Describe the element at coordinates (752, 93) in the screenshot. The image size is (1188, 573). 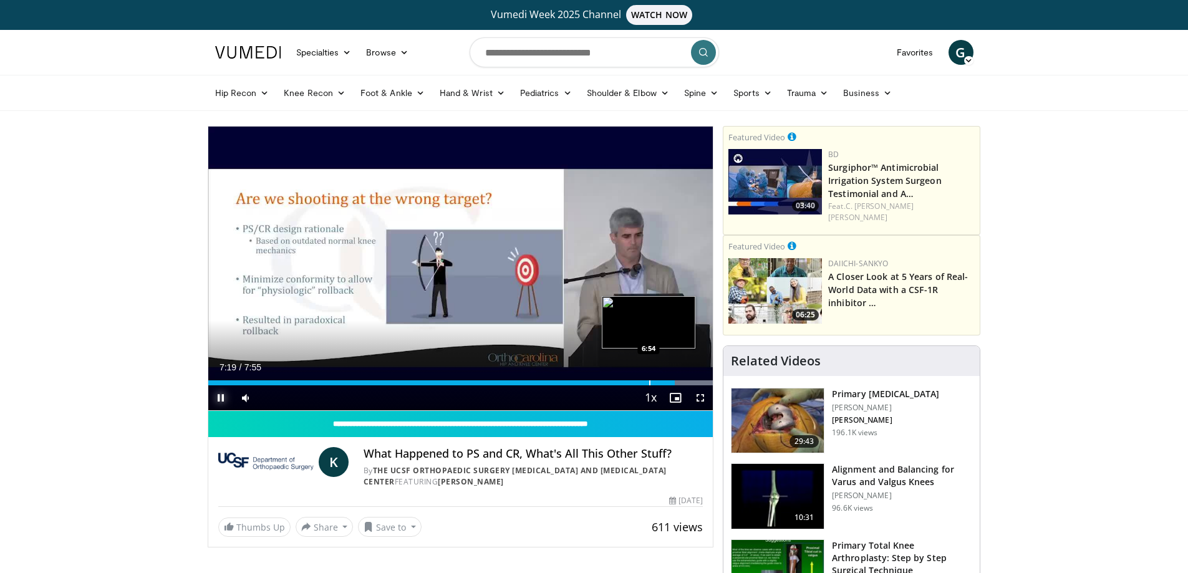
I see `a: Sports` at that location.